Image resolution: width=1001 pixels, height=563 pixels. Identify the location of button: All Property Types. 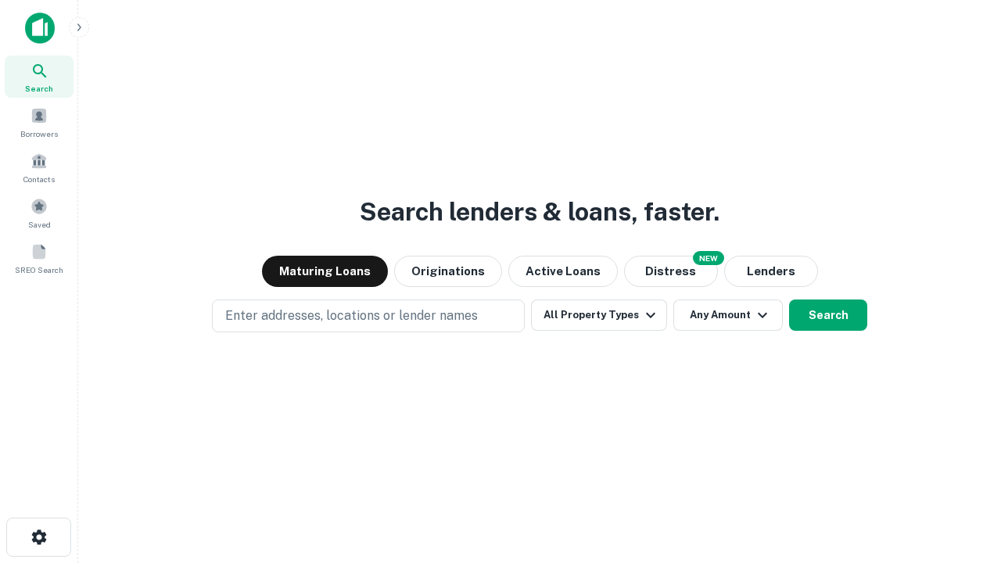
(599, 315).